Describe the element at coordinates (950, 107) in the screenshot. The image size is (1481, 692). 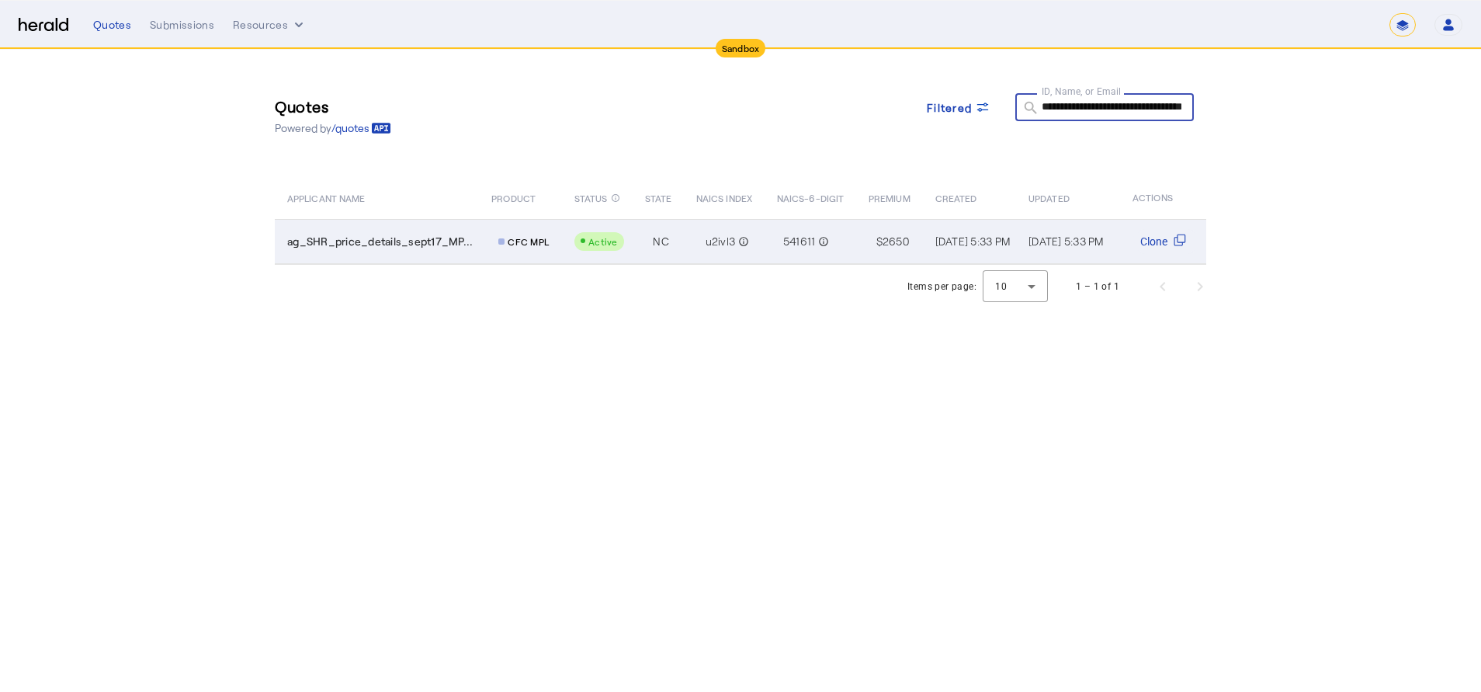
I see `span: Filtered` at that location.